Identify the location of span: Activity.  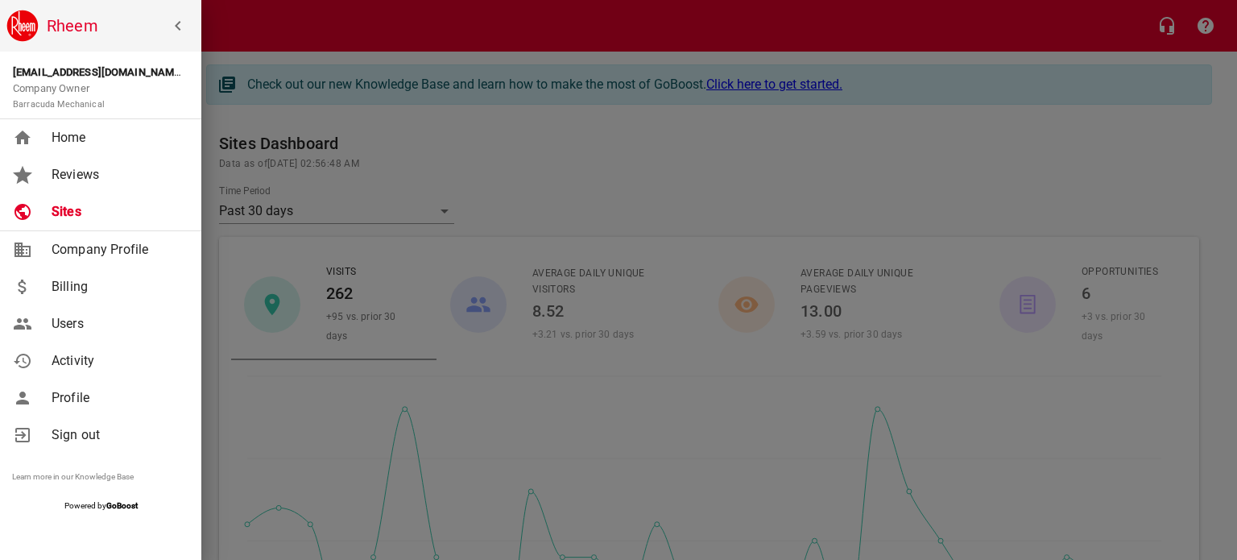
(117, 361).